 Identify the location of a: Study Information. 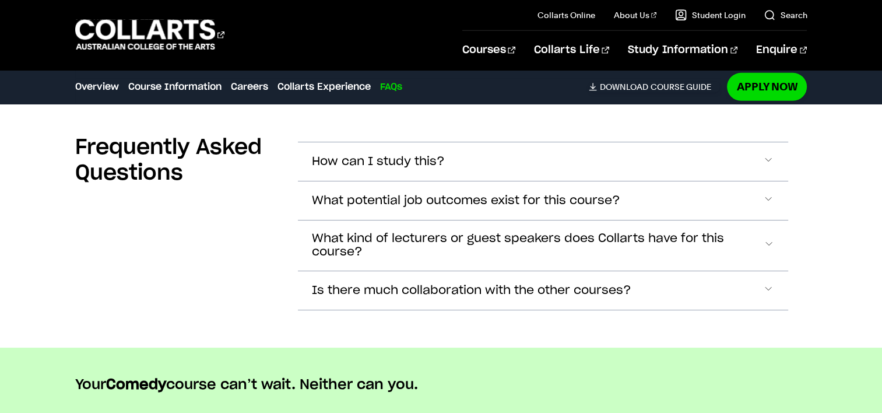
(683, 50).